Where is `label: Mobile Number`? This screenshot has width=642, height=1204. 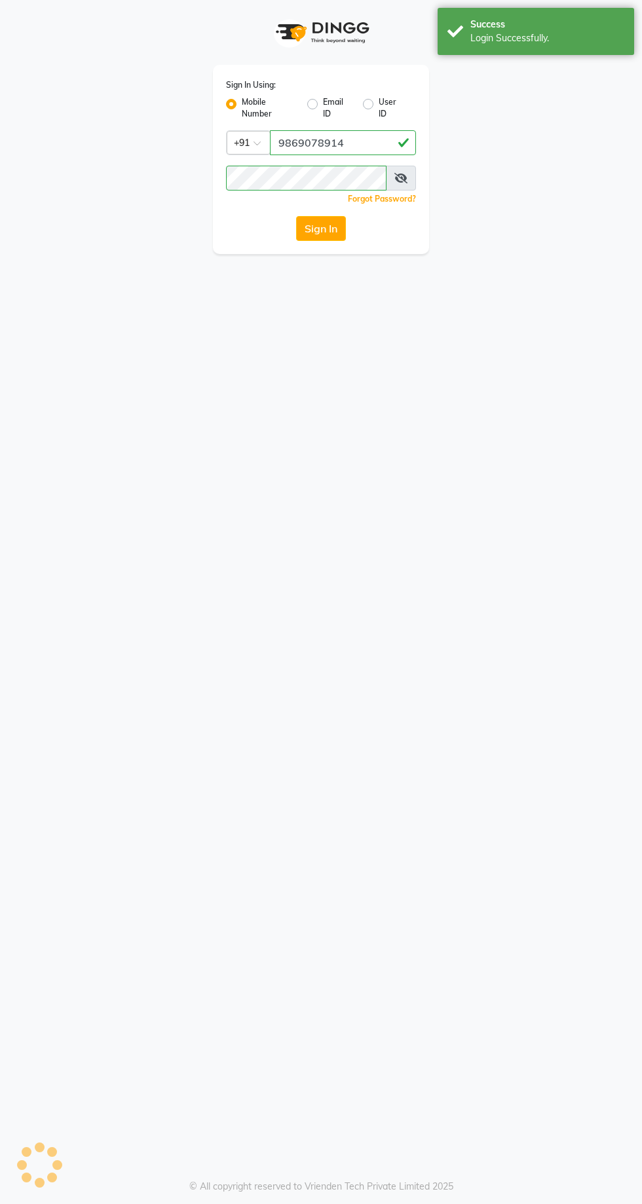 label: Mobile Number is located at coordinates (269, 108).